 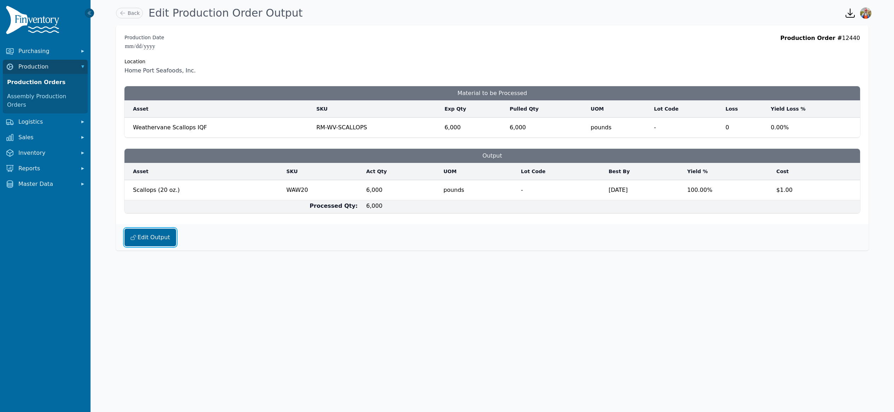 I want to click on th: Loss, so click(x=744, y=109).